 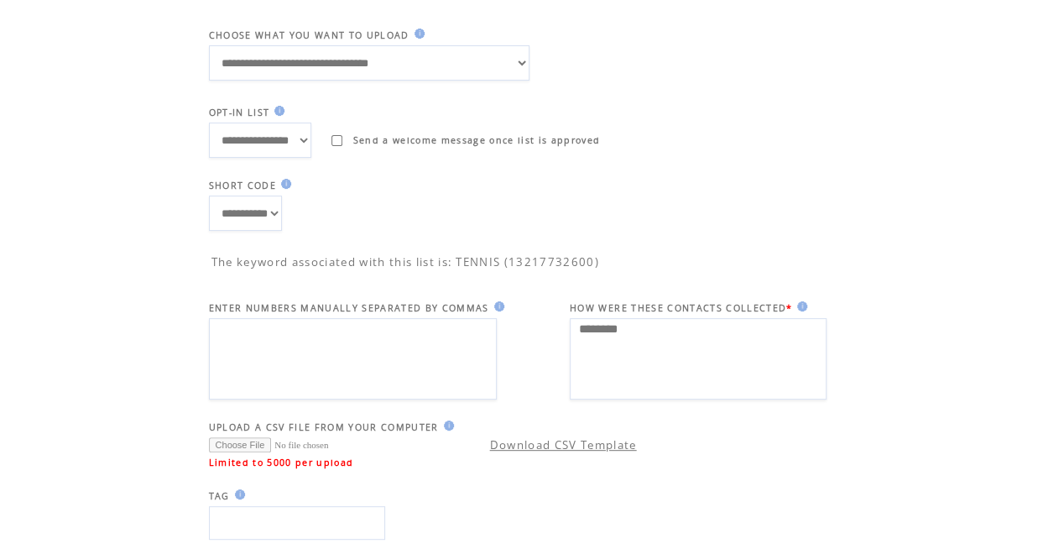 What do you see at coordinates (349, 308) in the screenshot?
I see `span: ENTER NUMBERS MANUALLY SEPARATED BY COMMAS` at bounding box center [349, 308].